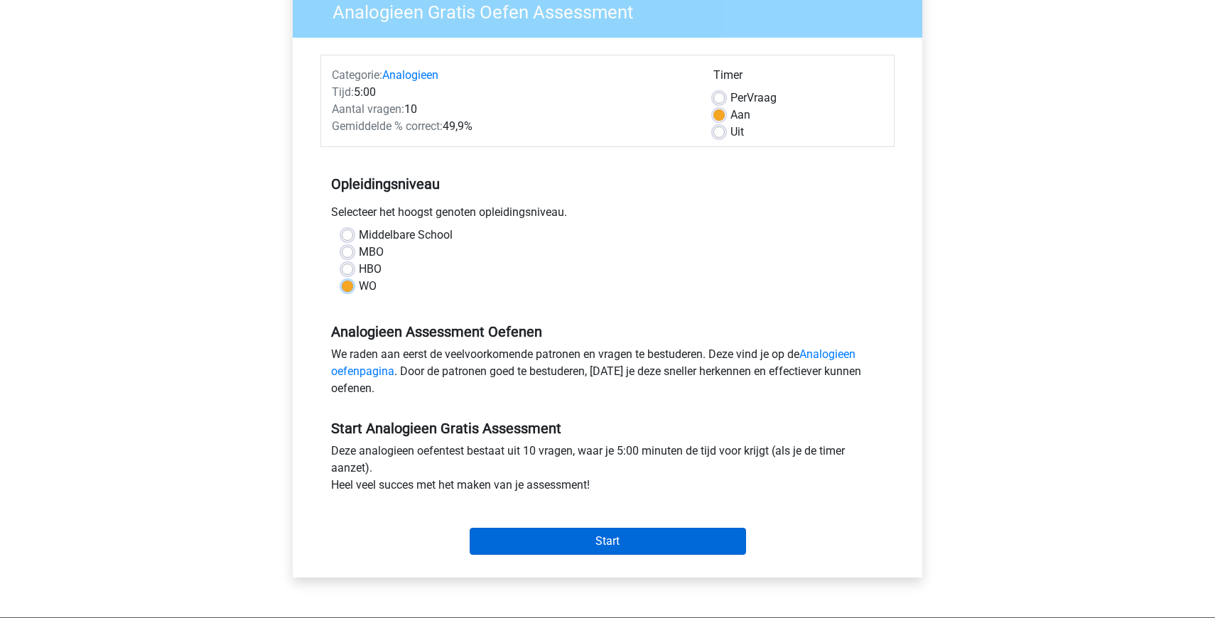 The image size is (1215, 618). What do you see at coordinates (370, 269) in the screenshot?
I see `label: HBO` at bounding box center [370, 269].